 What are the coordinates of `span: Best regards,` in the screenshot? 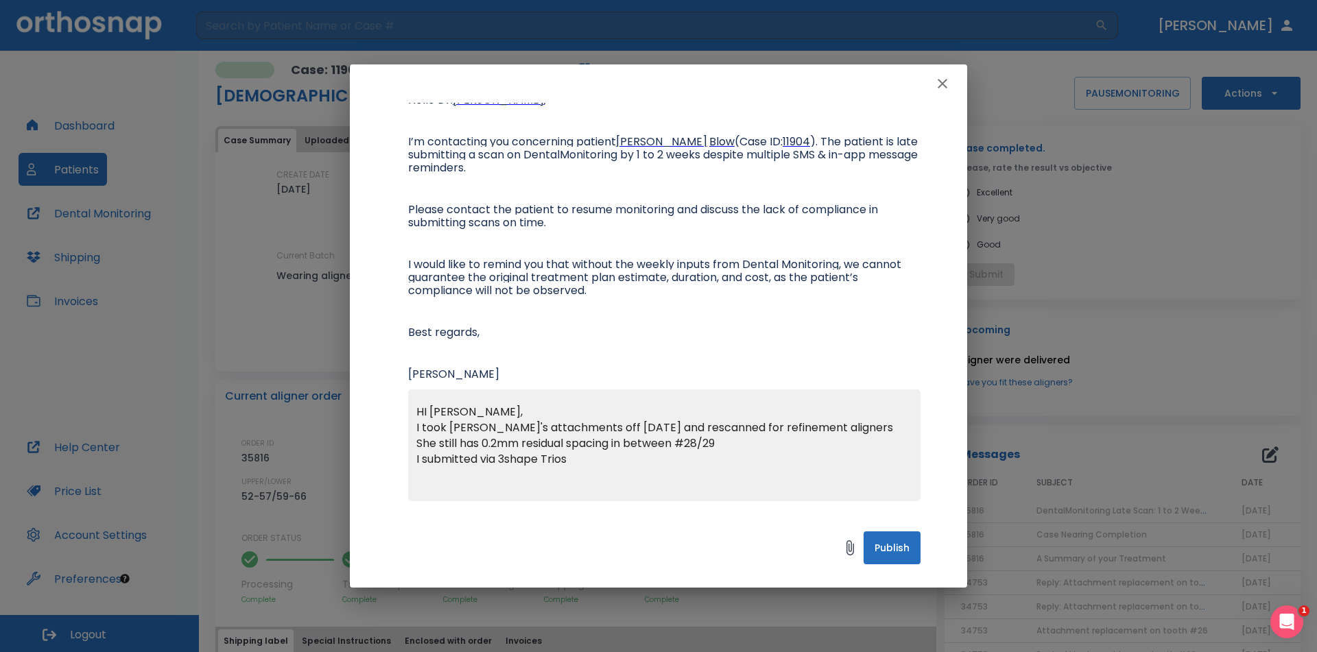 It's located at (444, 332).